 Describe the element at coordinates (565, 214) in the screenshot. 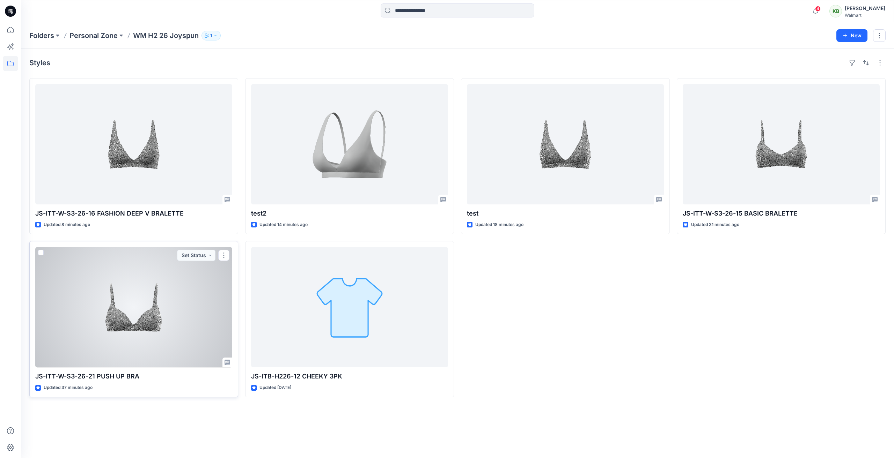

I see `p: test` at that location.